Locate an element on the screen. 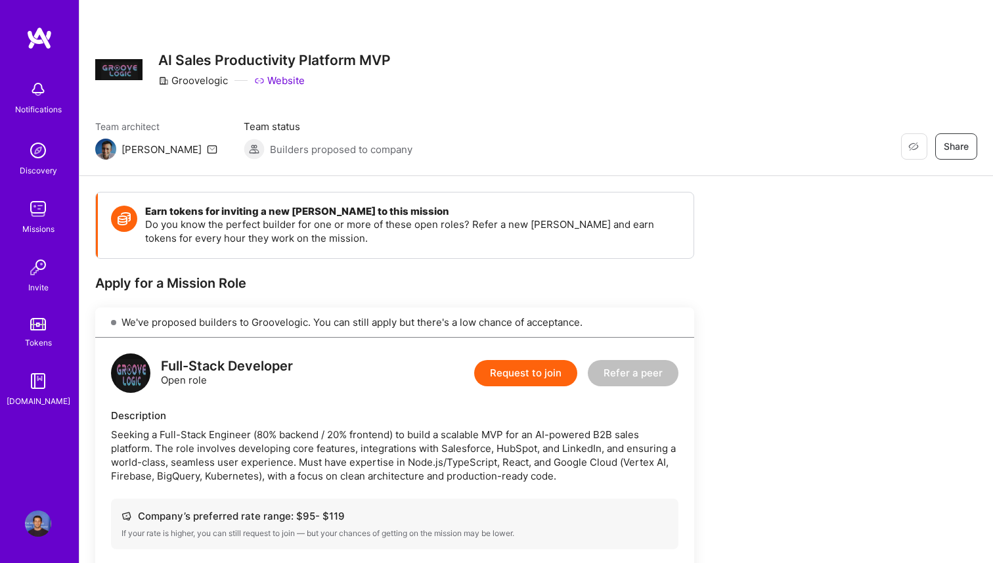 The width and height of the screenshot is (993, 563). img: guide book is located at coordinates (38, 381).